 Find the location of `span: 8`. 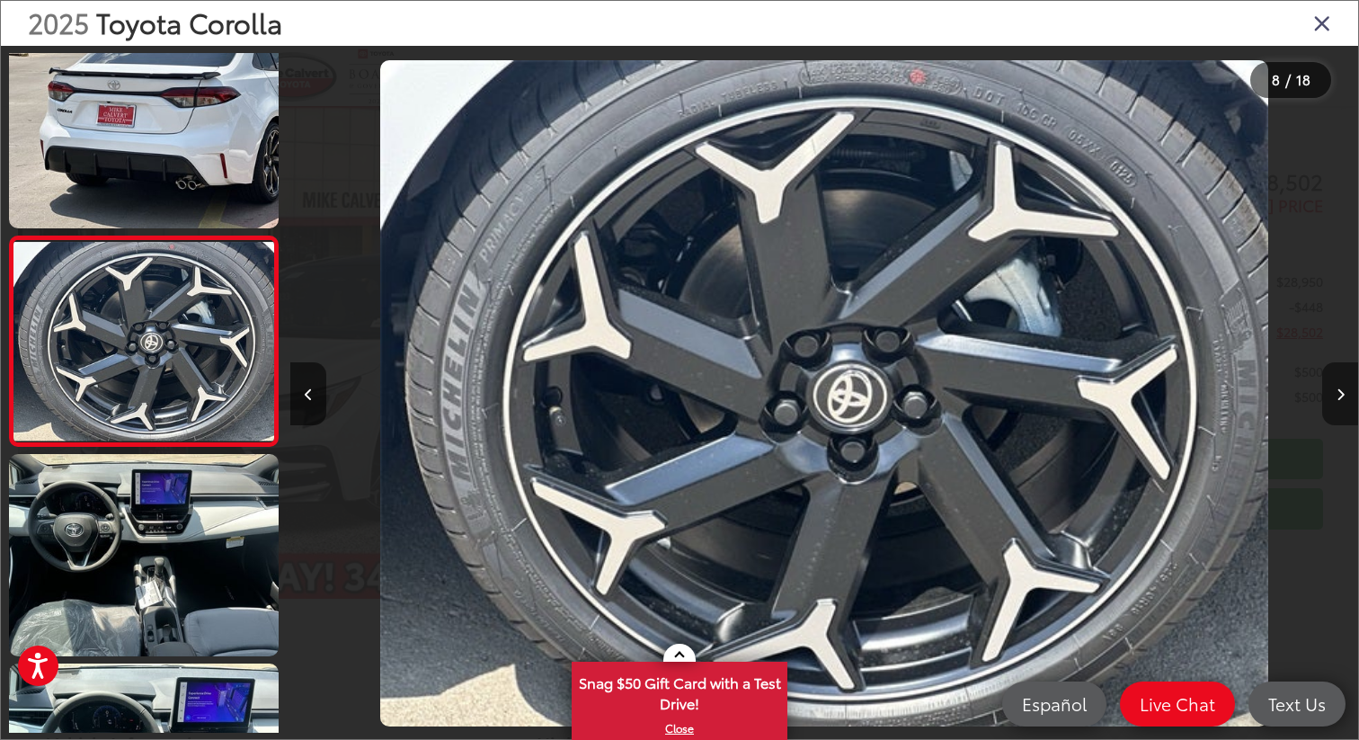

span: 8 is located at coordinates (1276, 79).